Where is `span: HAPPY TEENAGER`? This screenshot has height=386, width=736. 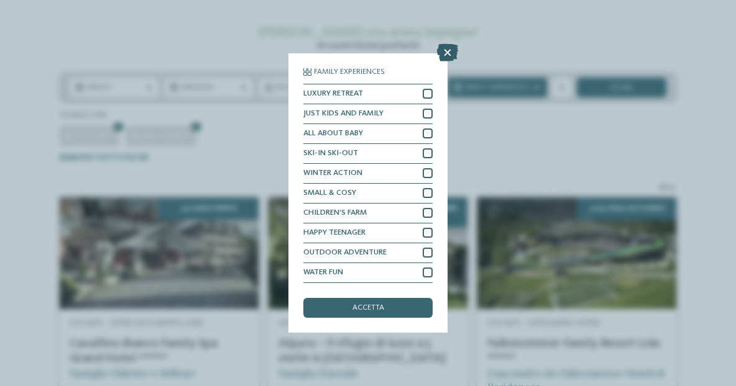
span: HAPPY TEENAGER is located at coordinates (334, 233).